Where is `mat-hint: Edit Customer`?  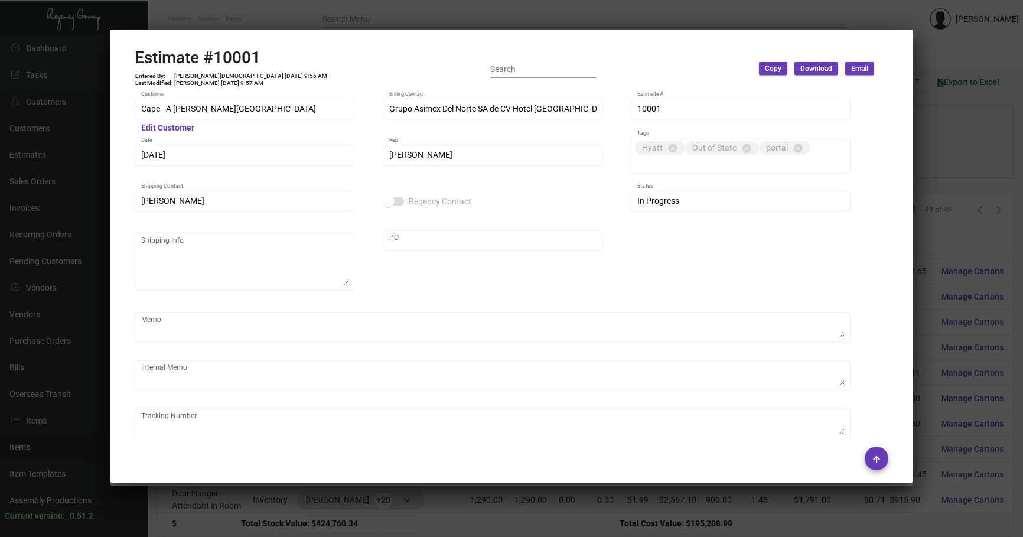 mat-hint: Edit Customer is located at coordinates (168, 128).